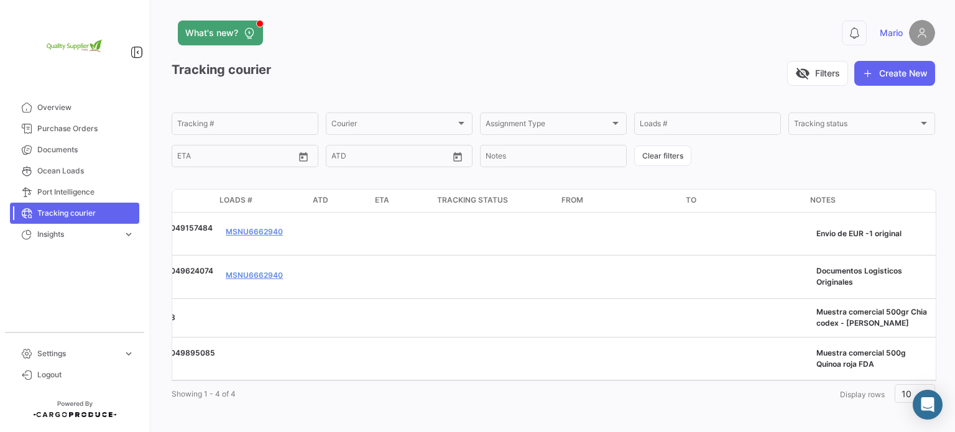 The height and width of the screenshot is (432, 955). I want to click on a: Purchase Orders, so click(75, 129).